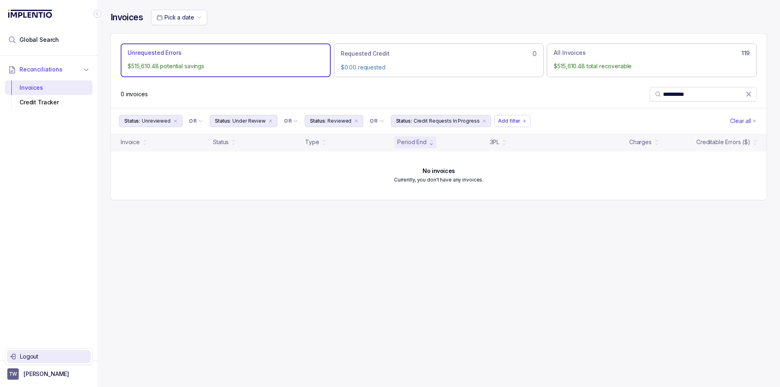 This screenshot has width=780, height=387. What do you see at coordinates (13, 374) in the screenshot?
I see `span: User initials` at bounding box center [13, 374].